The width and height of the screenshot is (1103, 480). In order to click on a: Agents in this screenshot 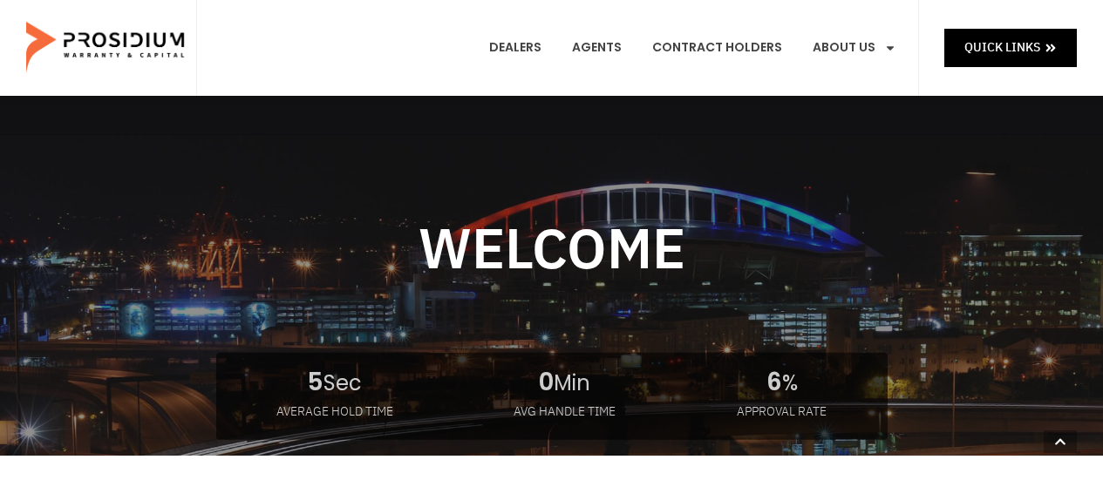, I will do `click(596, 48)`.